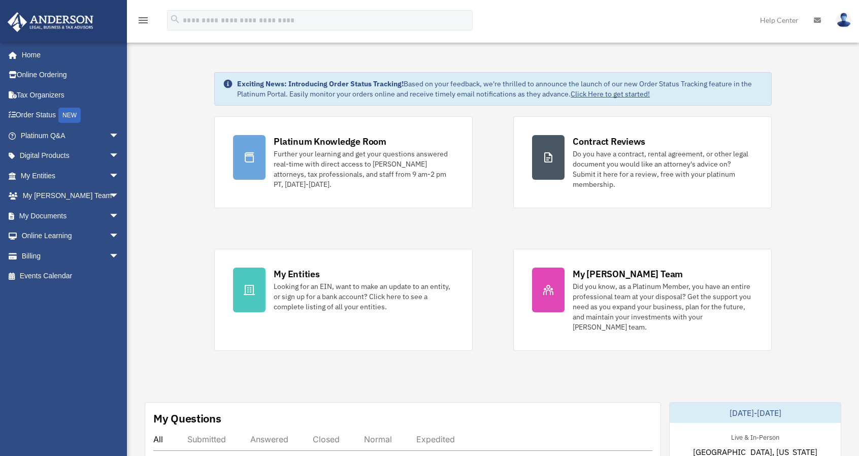 Image resolution: width=859 pixels, height=456 pixels. Describe the element at coordinates (71, 276) in the screenshot. I see `a: Events Calendar` at that location.